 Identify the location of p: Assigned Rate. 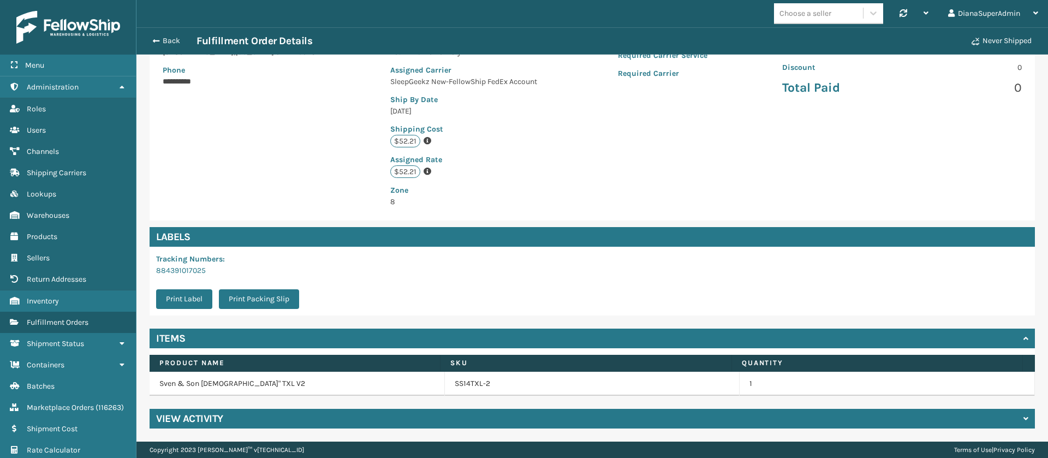
(467, 159).